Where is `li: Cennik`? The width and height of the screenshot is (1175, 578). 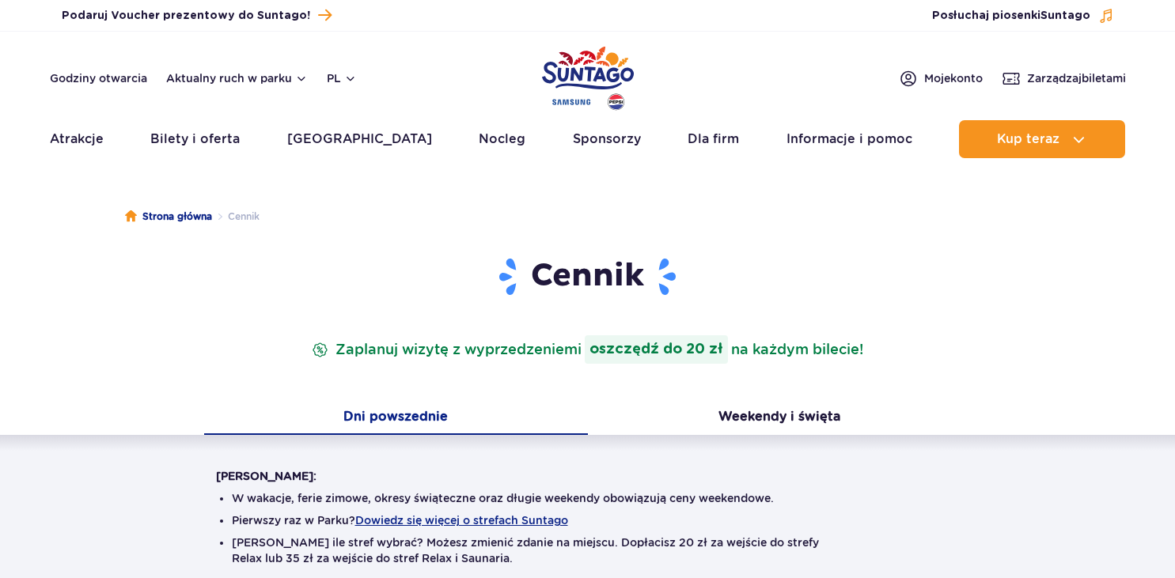 li: Cennik is located at coordinates (236, 217).